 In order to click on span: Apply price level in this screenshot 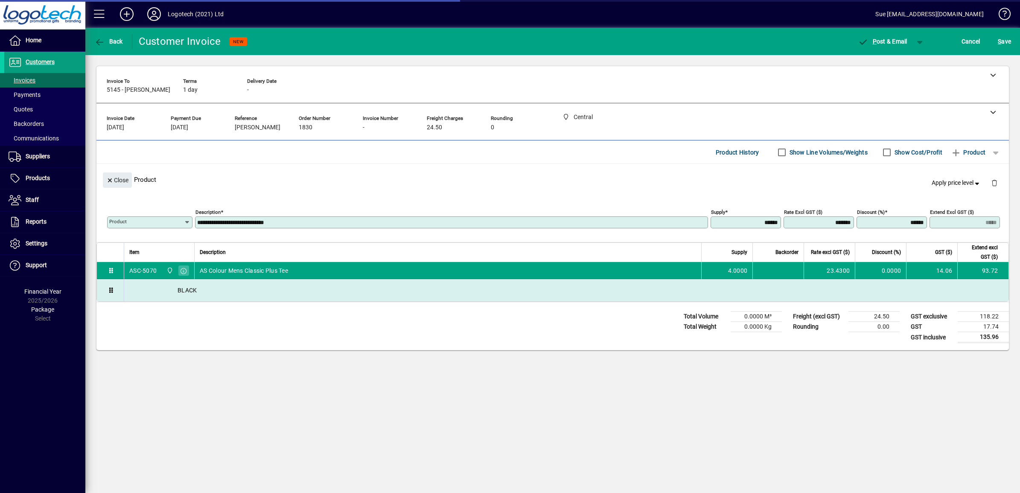, I will do `click(957, 183)`.